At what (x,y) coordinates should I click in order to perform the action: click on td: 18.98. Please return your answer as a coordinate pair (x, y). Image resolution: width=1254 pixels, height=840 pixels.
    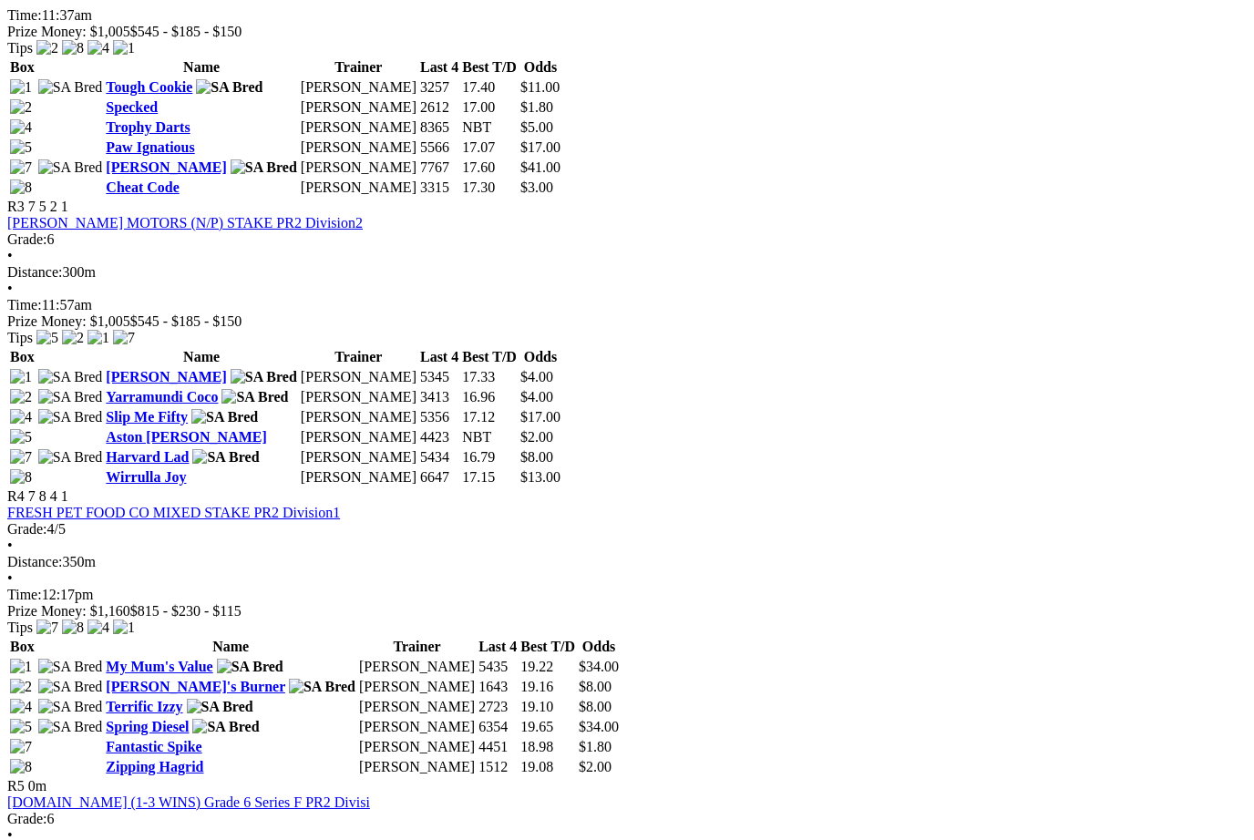
    Looking at the image, I should click on (548, 747).